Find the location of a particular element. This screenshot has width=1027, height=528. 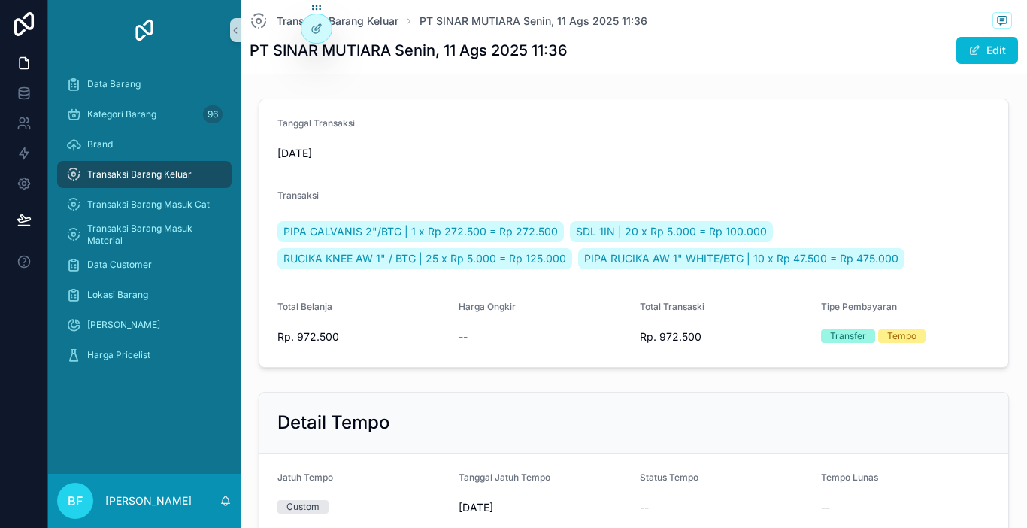

span: Status Tempo is located at coordinates (669, 477).